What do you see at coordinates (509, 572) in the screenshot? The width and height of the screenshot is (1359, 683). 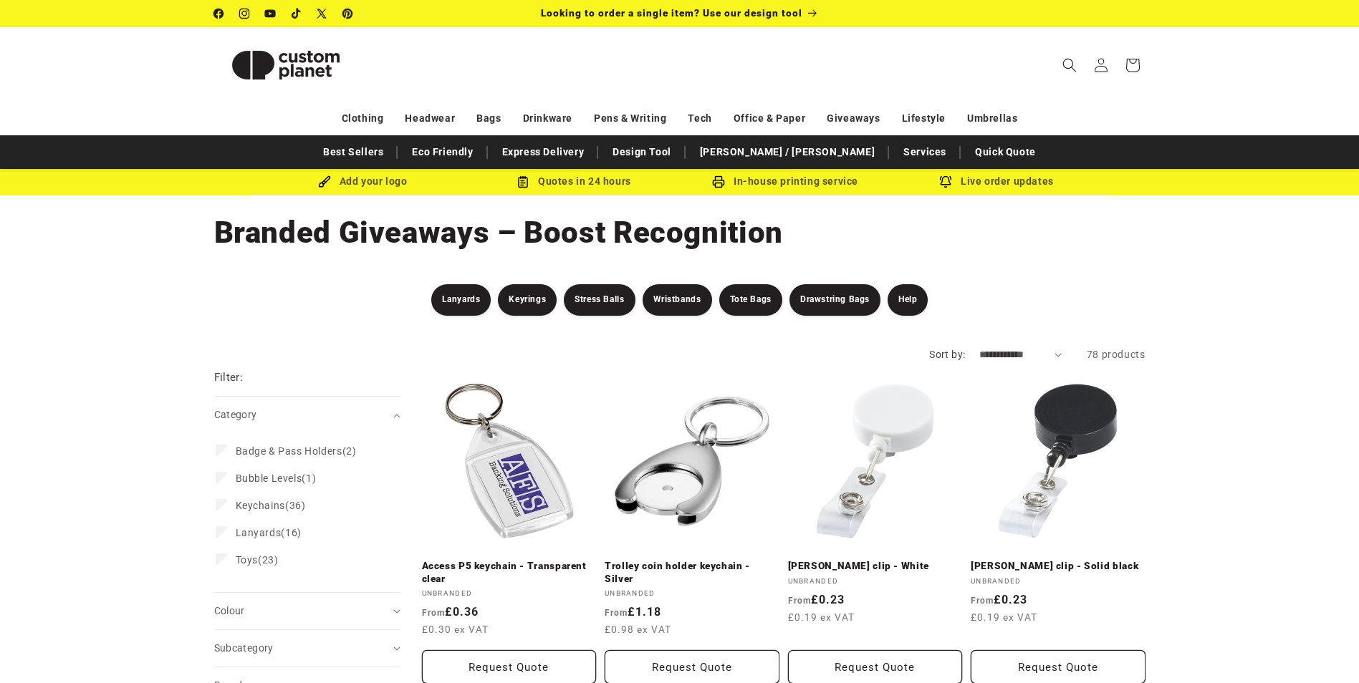 I see `a: Access P5 keychain - Transparent clear` at bounding box center [509, 572].